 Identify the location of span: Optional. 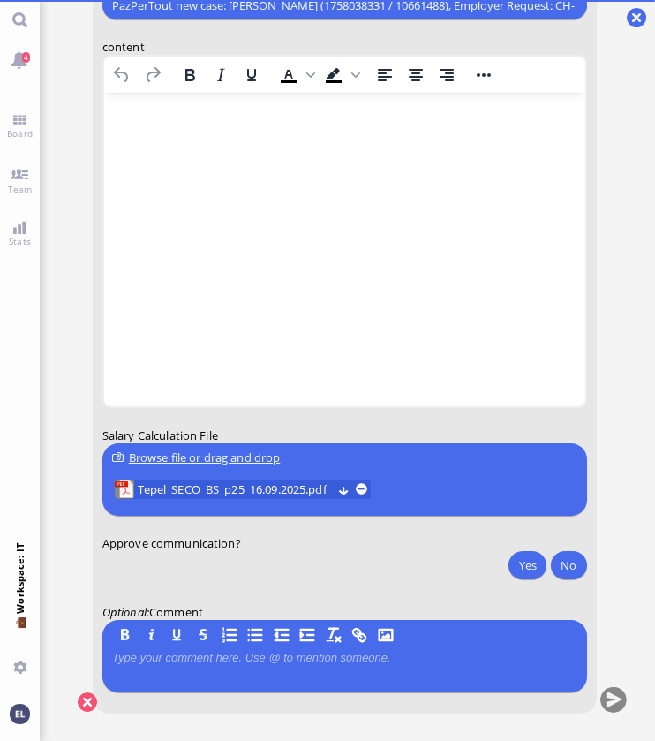
(124, 612).